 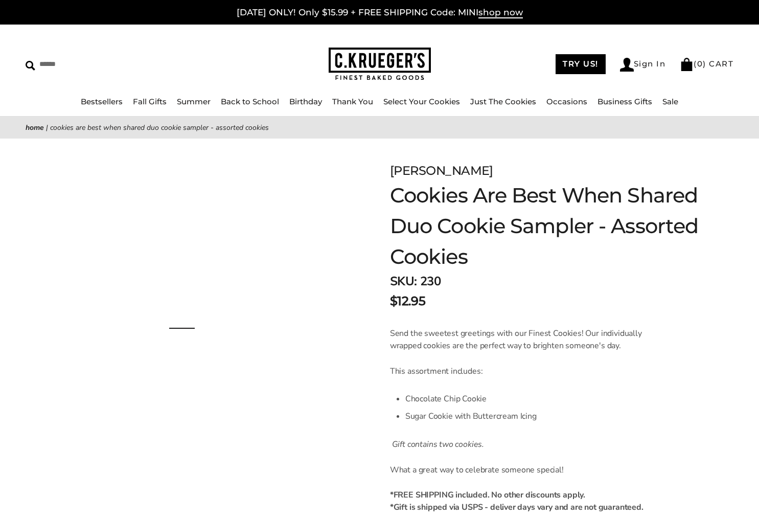 What do you see at coordinates (670, 101) in the screenshot?
I see `a: Sale` at bounding box center [670, 101].